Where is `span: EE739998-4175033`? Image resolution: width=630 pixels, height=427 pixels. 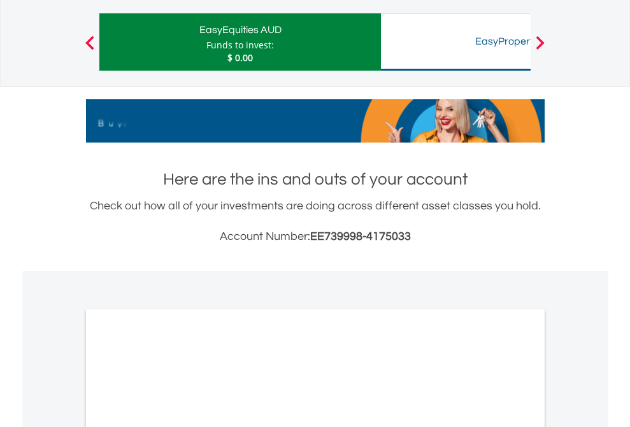
span: EE739998-4175033 is located at coordinates (360, 236).